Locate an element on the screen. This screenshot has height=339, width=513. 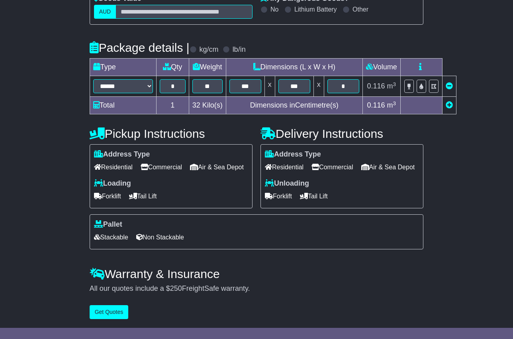
button: Get Quotes is located at coordinates (109, 312).